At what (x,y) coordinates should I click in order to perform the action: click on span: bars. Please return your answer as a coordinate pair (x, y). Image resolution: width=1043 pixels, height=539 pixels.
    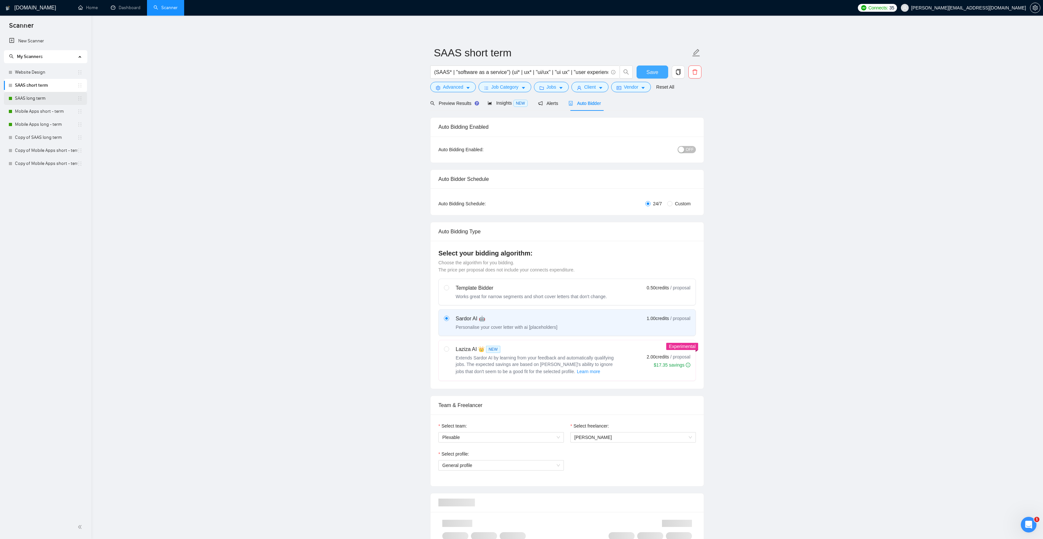
    Looking at the image, I should click on (486, 88).